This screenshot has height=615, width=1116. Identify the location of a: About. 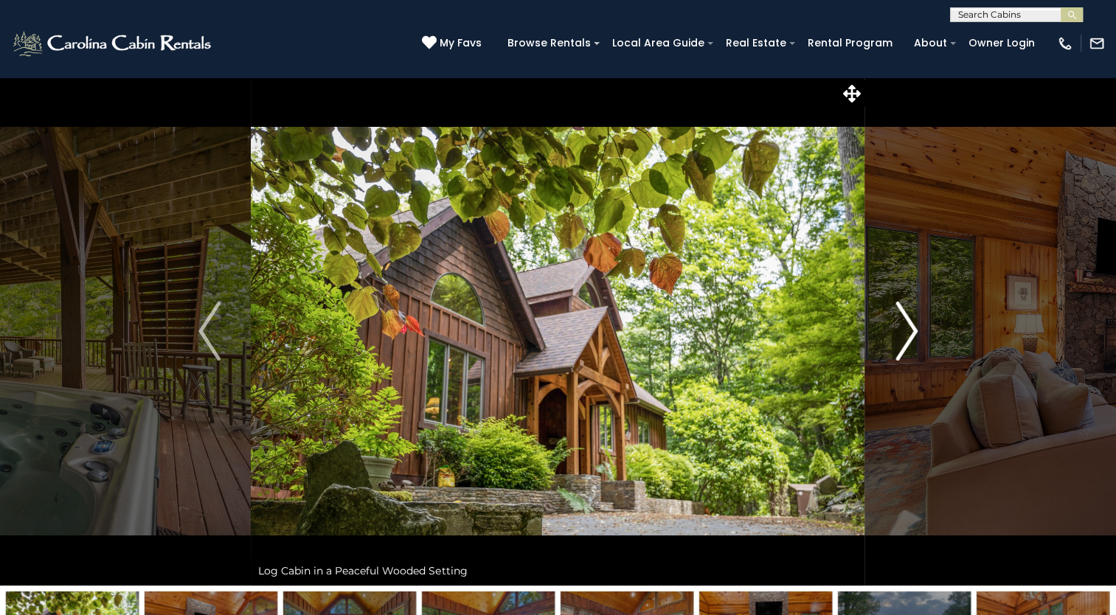
(930, 43).